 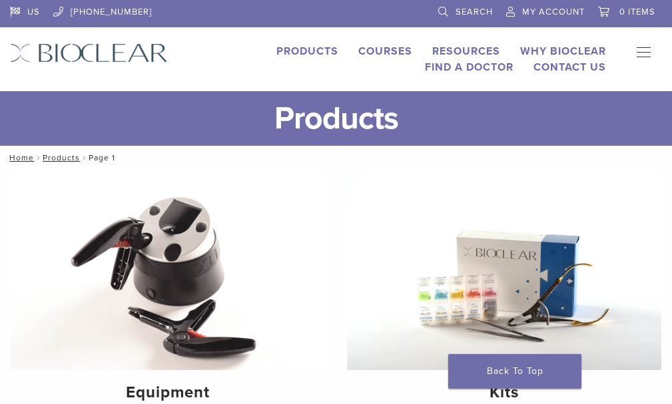 I want to click on img: Bioclear, so click(x=89, y=53).